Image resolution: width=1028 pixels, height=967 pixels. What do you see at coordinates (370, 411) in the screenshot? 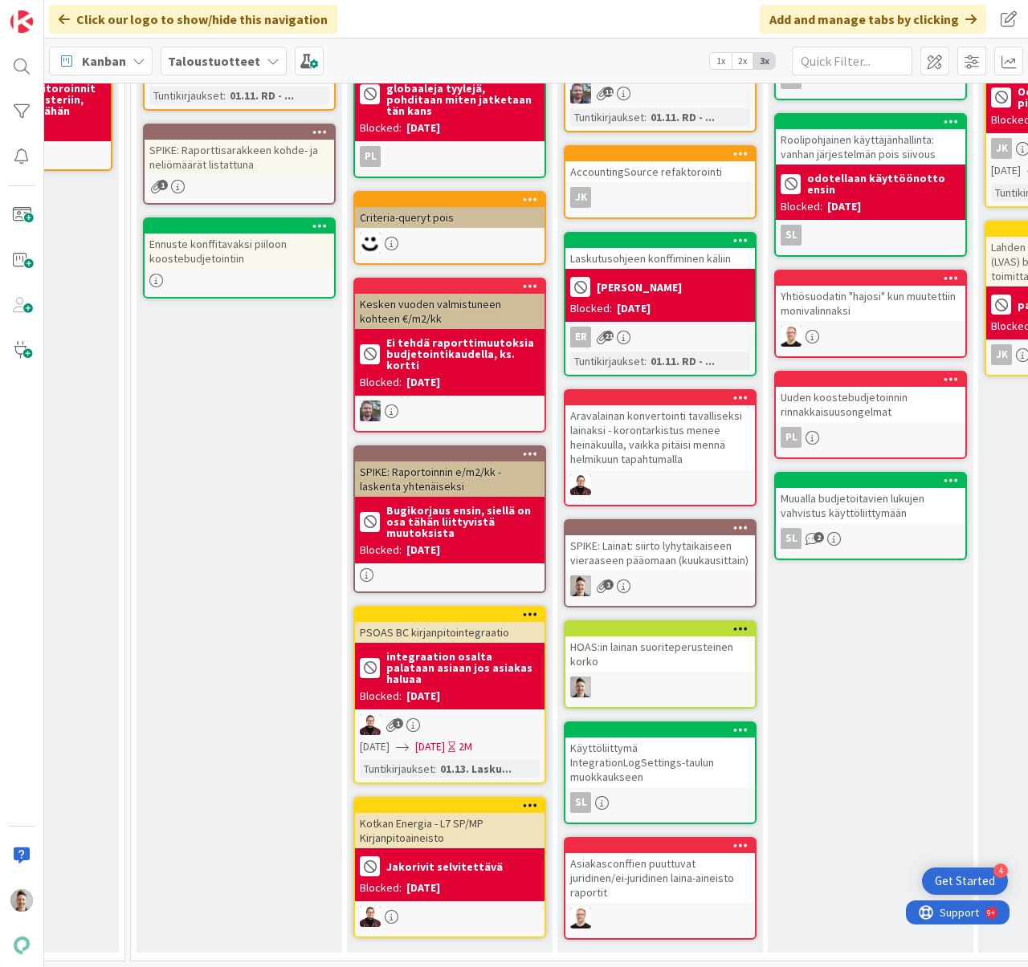
I see `img: TK` at bounding box center [370, 411].